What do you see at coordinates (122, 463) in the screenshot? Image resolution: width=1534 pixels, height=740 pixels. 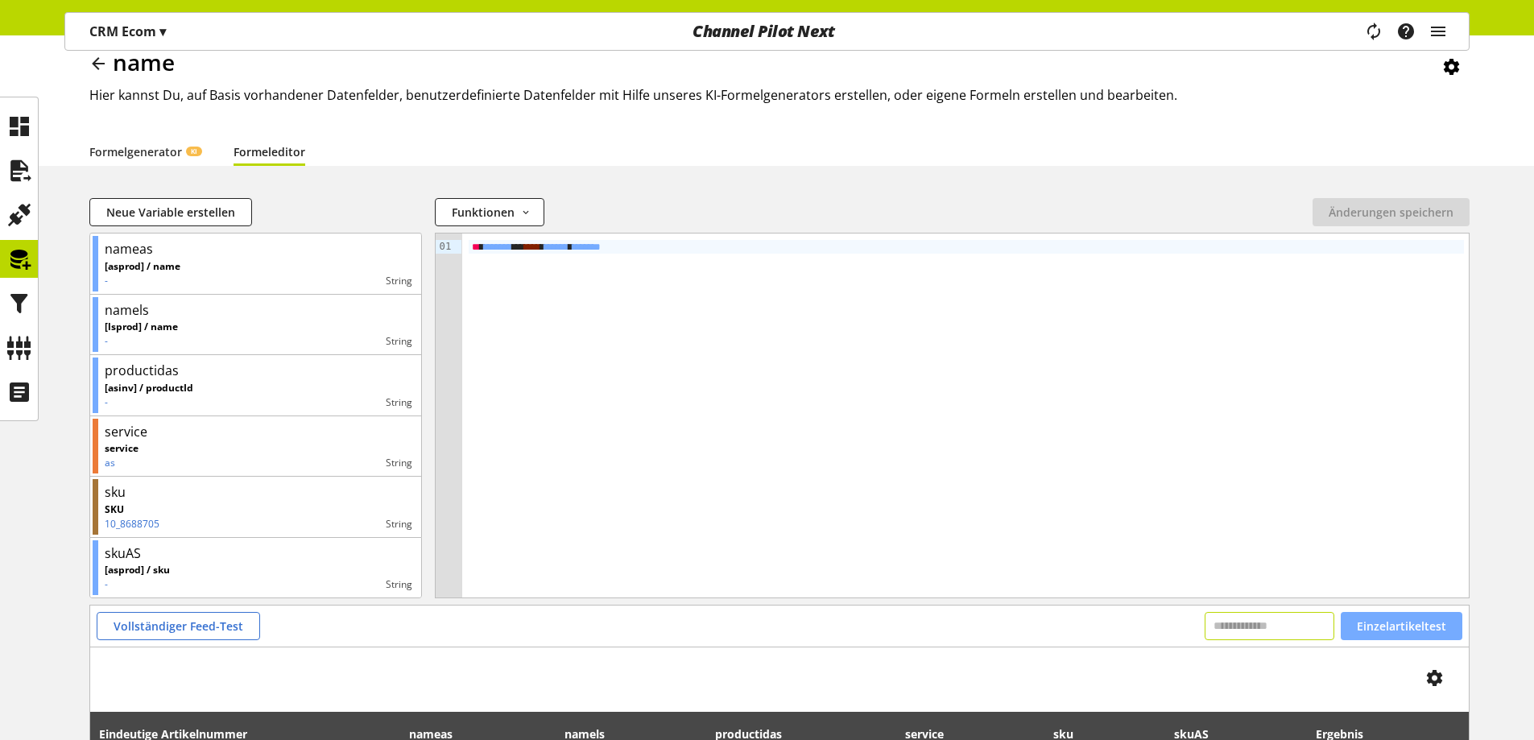 I see `p: as` at bounding box center [122, 463].